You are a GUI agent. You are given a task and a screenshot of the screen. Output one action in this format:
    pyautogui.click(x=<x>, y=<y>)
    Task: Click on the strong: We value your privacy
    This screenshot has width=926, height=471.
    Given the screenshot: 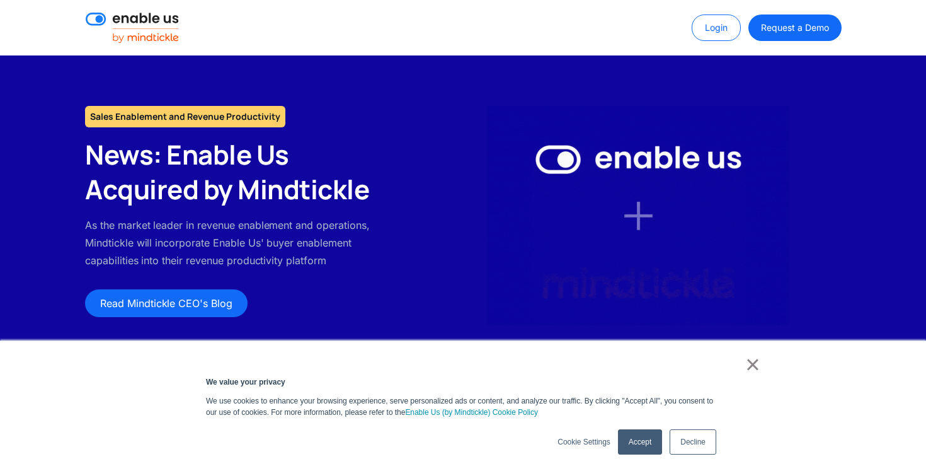 What is the action you would take?
    pyautogui.click(x=246, y=382)
    